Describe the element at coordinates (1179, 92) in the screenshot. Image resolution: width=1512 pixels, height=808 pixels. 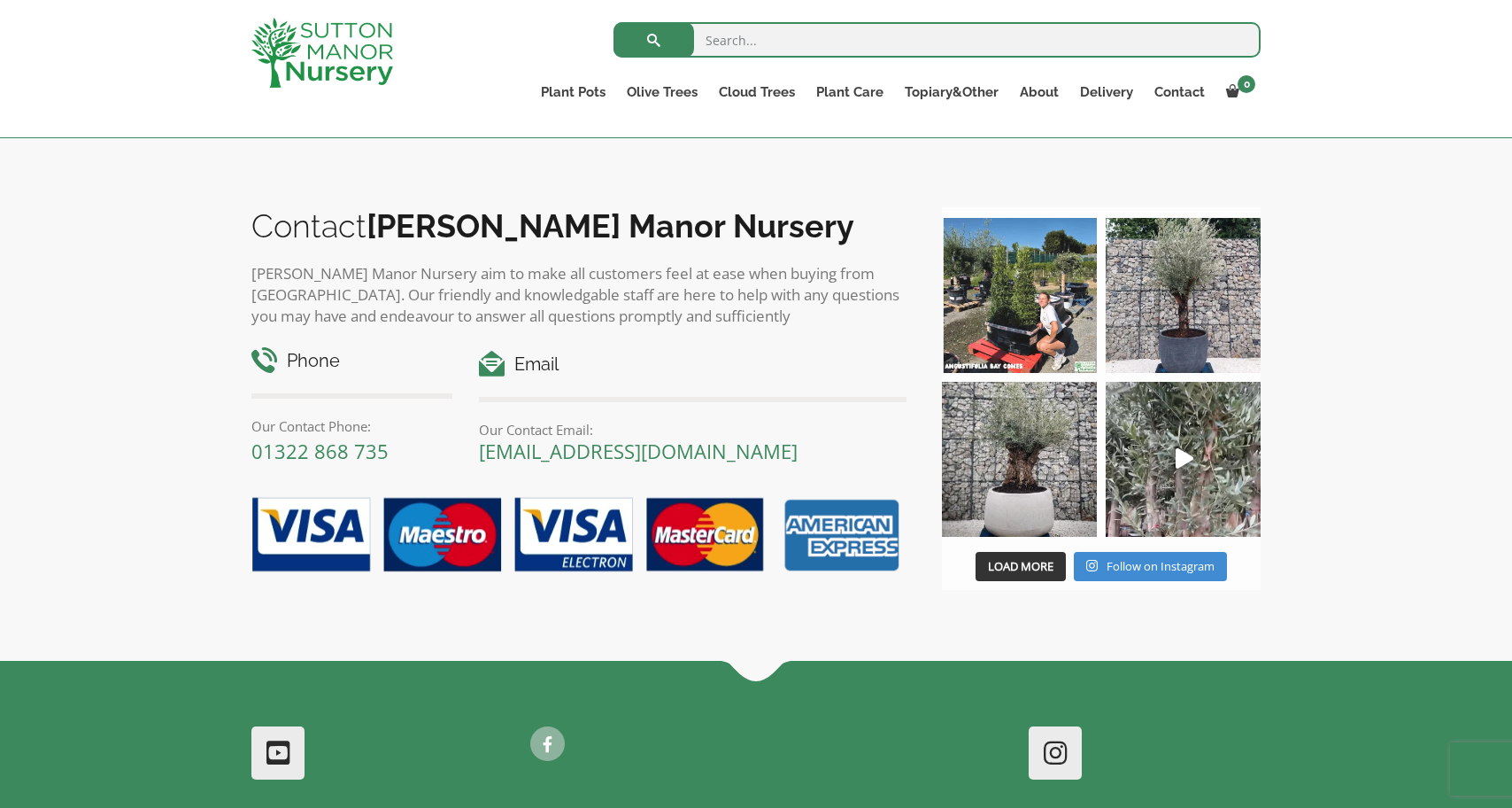
I see `a: Contact` at that location.